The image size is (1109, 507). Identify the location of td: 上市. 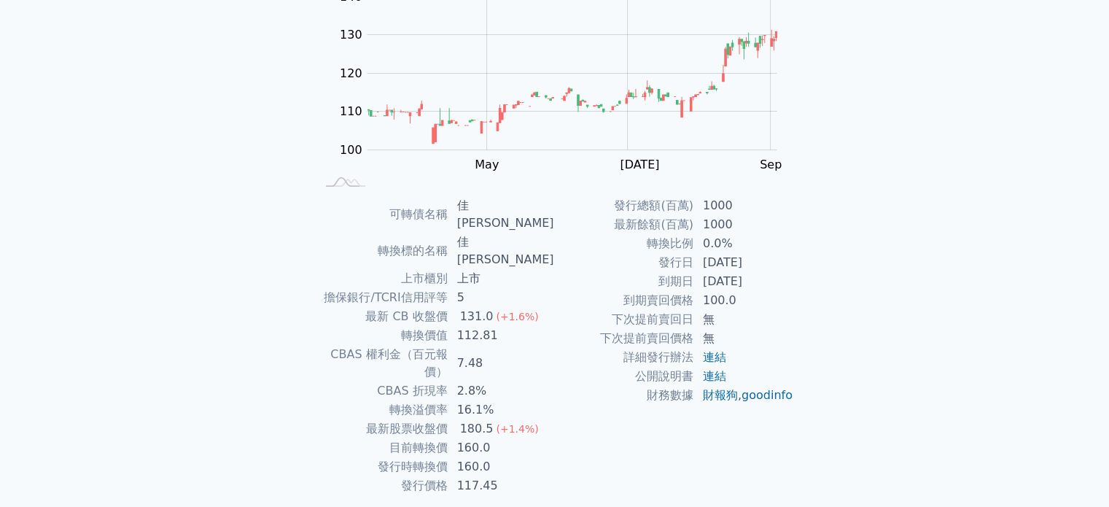
(502, 279).